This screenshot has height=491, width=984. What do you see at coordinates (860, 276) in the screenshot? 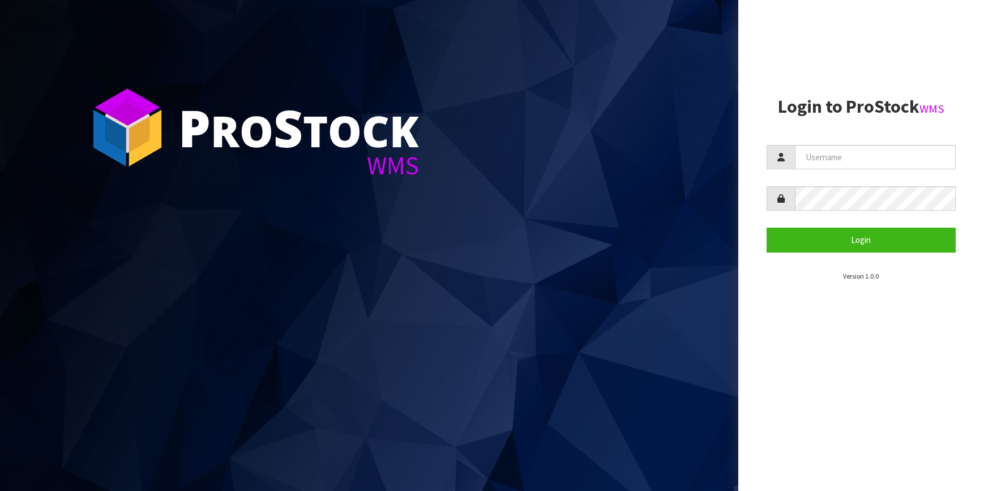
I see `small: Version 1.0.0` at bounding box center [860, 276].